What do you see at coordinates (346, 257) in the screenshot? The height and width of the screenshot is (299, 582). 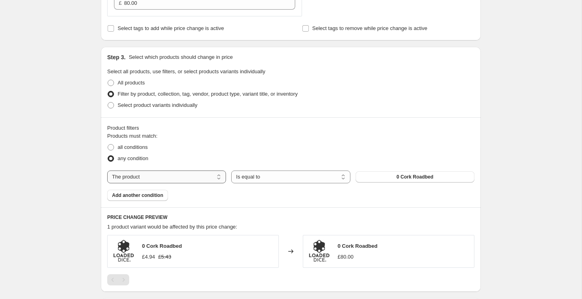 I see `div: £80.00` at bounding box center [346, 257].